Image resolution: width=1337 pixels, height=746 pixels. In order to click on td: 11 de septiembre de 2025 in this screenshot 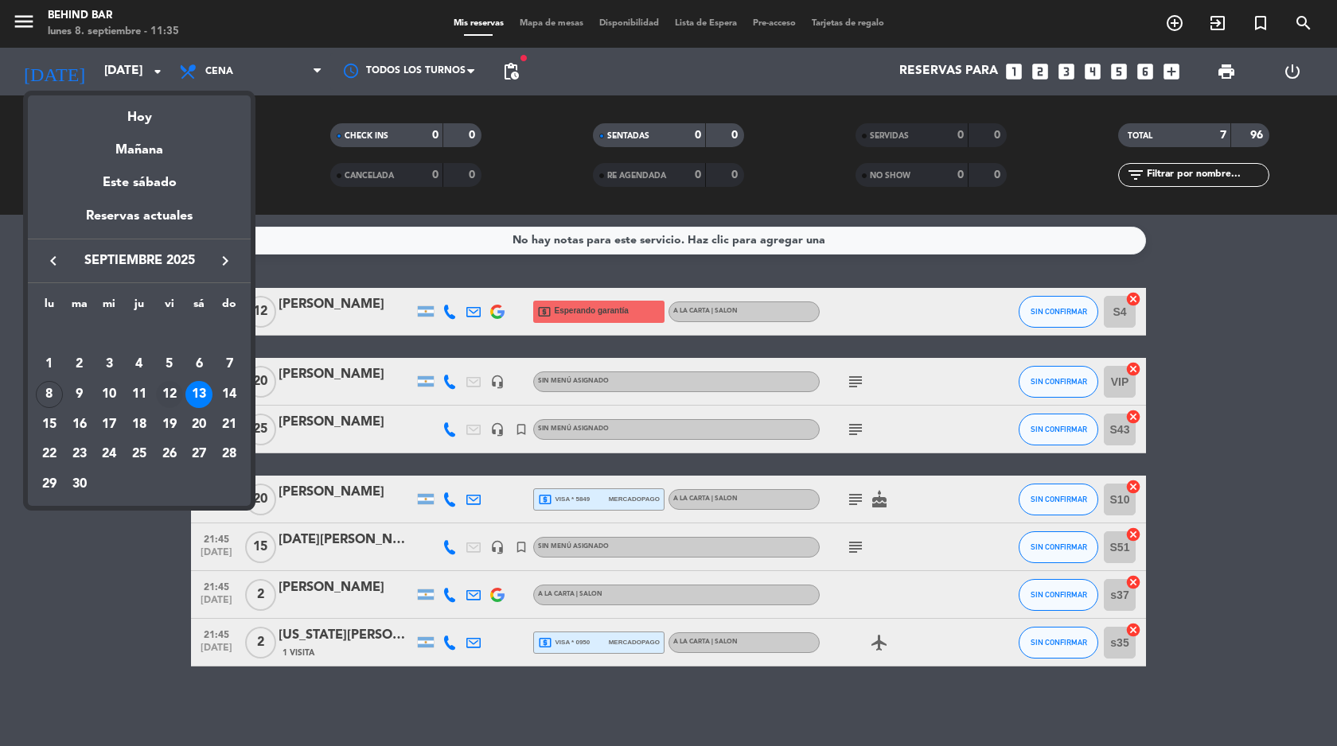, I will do `click(139, 395)`.